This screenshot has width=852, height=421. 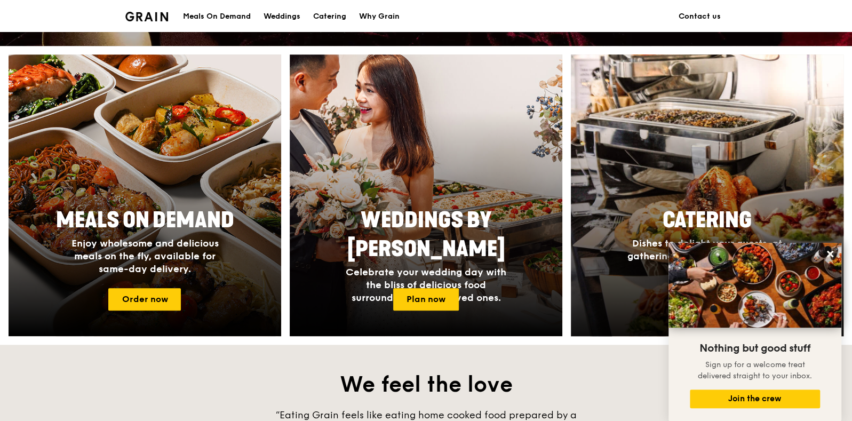 I want to click on button: Close, so click(x=830, y=254).